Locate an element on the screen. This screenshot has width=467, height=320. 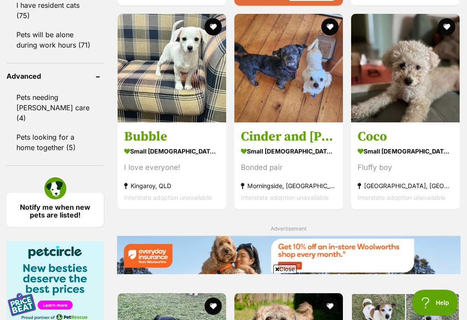
div: Bonded pair is located at coordinates (289, 167).